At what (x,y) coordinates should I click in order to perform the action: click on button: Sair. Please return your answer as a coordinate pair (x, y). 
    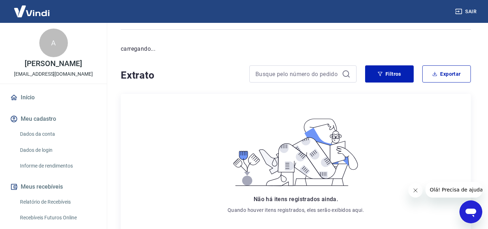
    Looking at the image, I should click on (467, 11).